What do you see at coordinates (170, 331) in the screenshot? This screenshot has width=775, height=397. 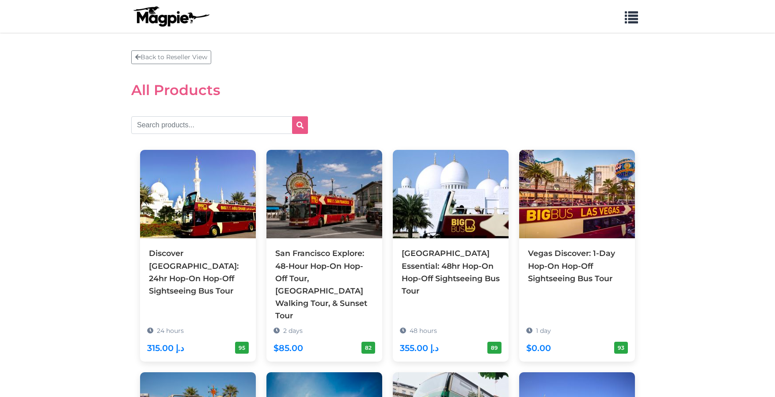 I see `span: 24 hours` at bounding box center [170, 331].